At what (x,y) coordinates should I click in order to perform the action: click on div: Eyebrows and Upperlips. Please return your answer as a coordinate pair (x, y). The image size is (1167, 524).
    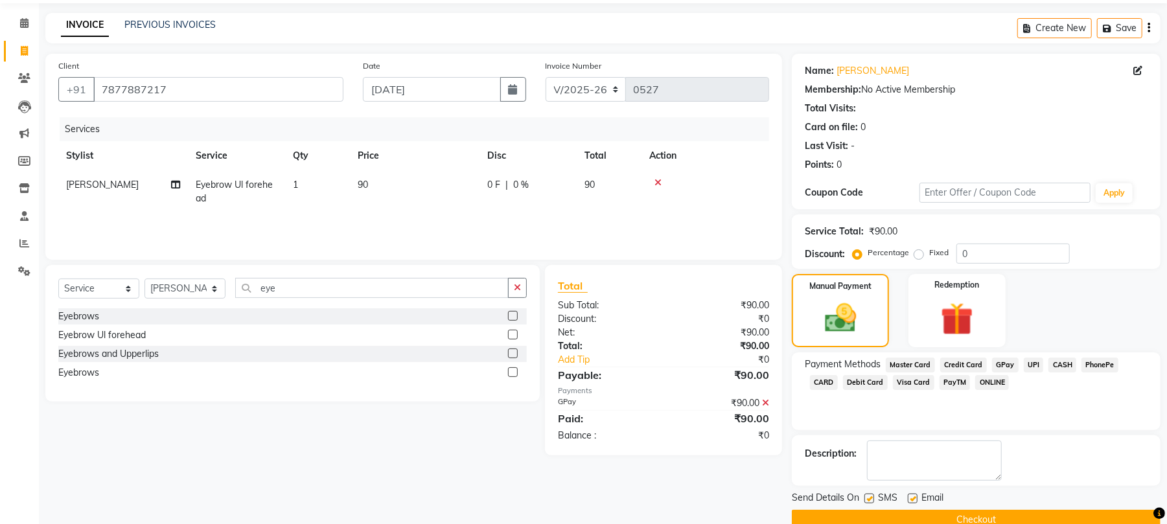
    Looking at the image, I should click on (108, 354).